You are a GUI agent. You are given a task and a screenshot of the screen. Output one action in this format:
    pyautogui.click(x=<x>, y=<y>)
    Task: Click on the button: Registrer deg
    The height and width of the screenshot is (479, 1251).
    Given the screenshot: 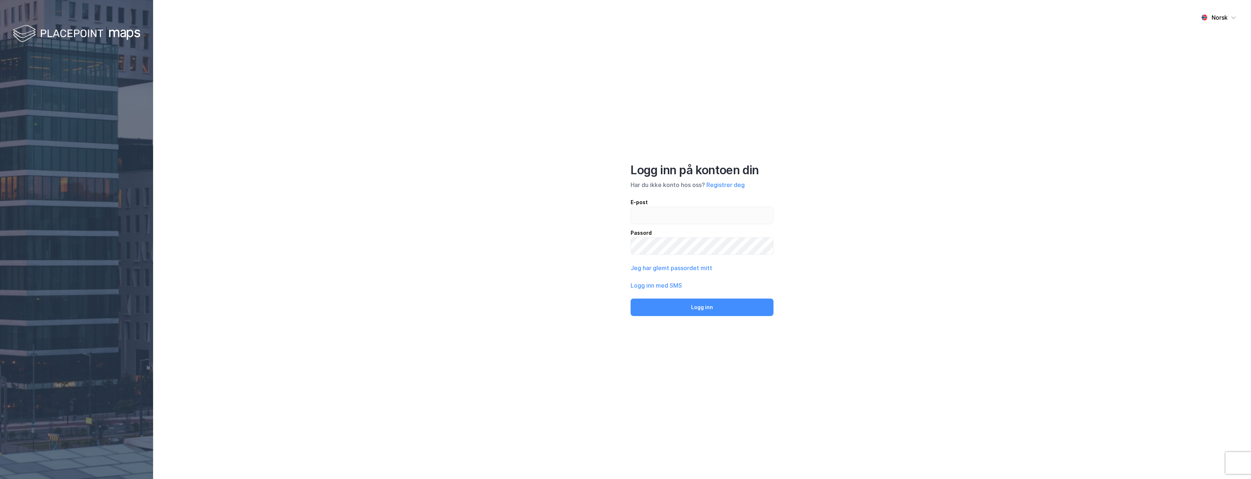 What is the action you would take?
    pyautogui.click(x=725, y=185)
    